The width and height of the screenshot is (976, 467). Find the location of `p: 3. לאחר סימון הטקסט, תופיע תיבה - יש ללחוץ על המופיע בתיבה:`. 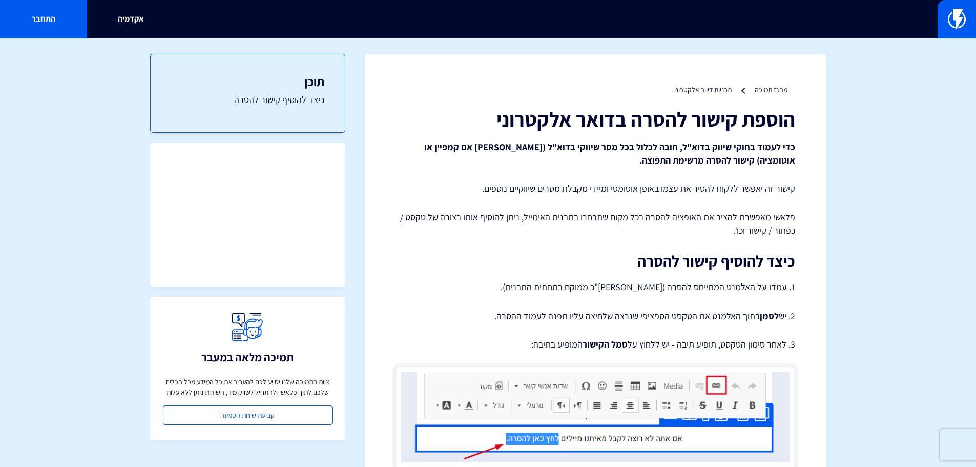

p: 3. לאחר סימון הטקסט, תופיע תיבה - יש ללחוץ על המופיע בתיבה: is located at coordinates (595, 344).